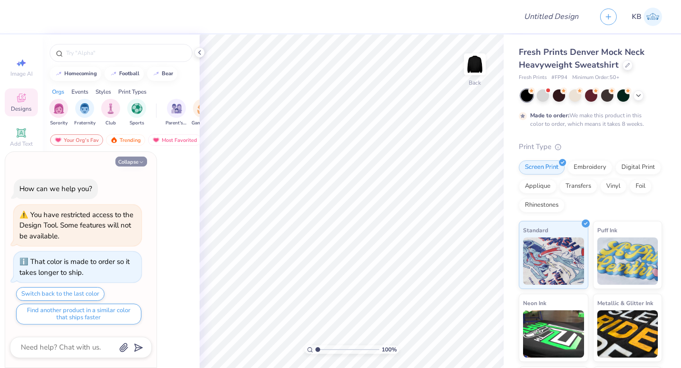  What do you see at coordinates (532, 78) in the screenshot?
I see `span: Fresh Prints` at bounding box center [532, 78].